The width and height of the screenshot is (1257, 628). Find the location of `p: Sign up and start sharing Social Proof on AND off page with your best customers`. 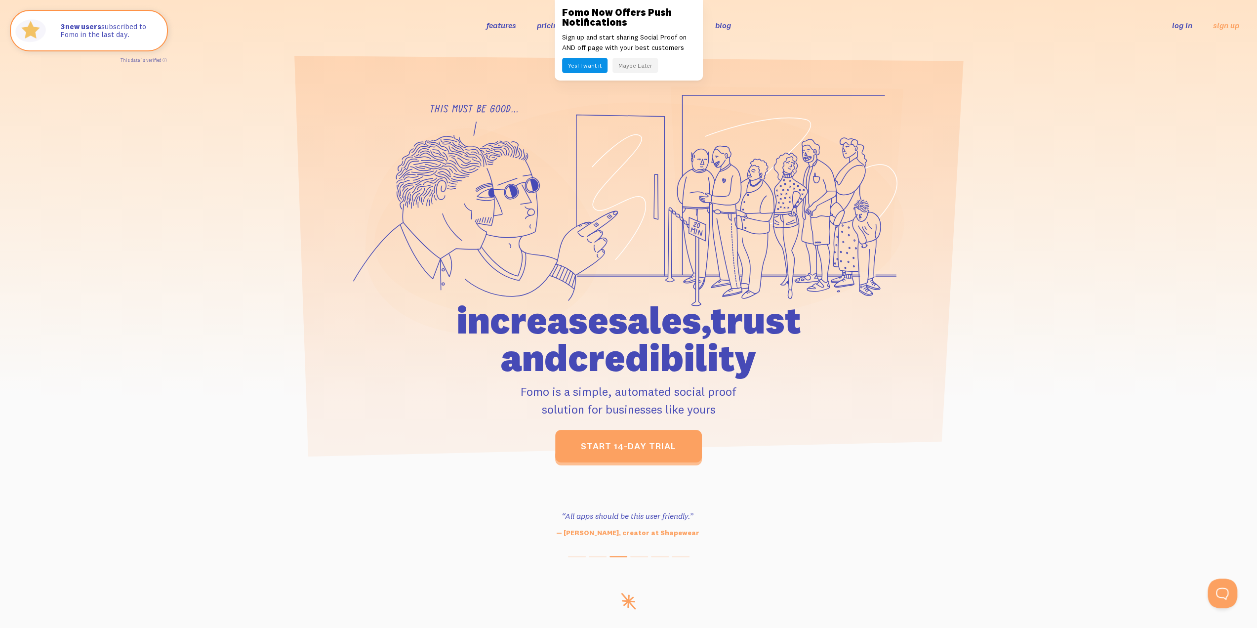

p: Sign up and start sharing Social Proof on AND off page with your best customers is located at coordinates (629, 42).